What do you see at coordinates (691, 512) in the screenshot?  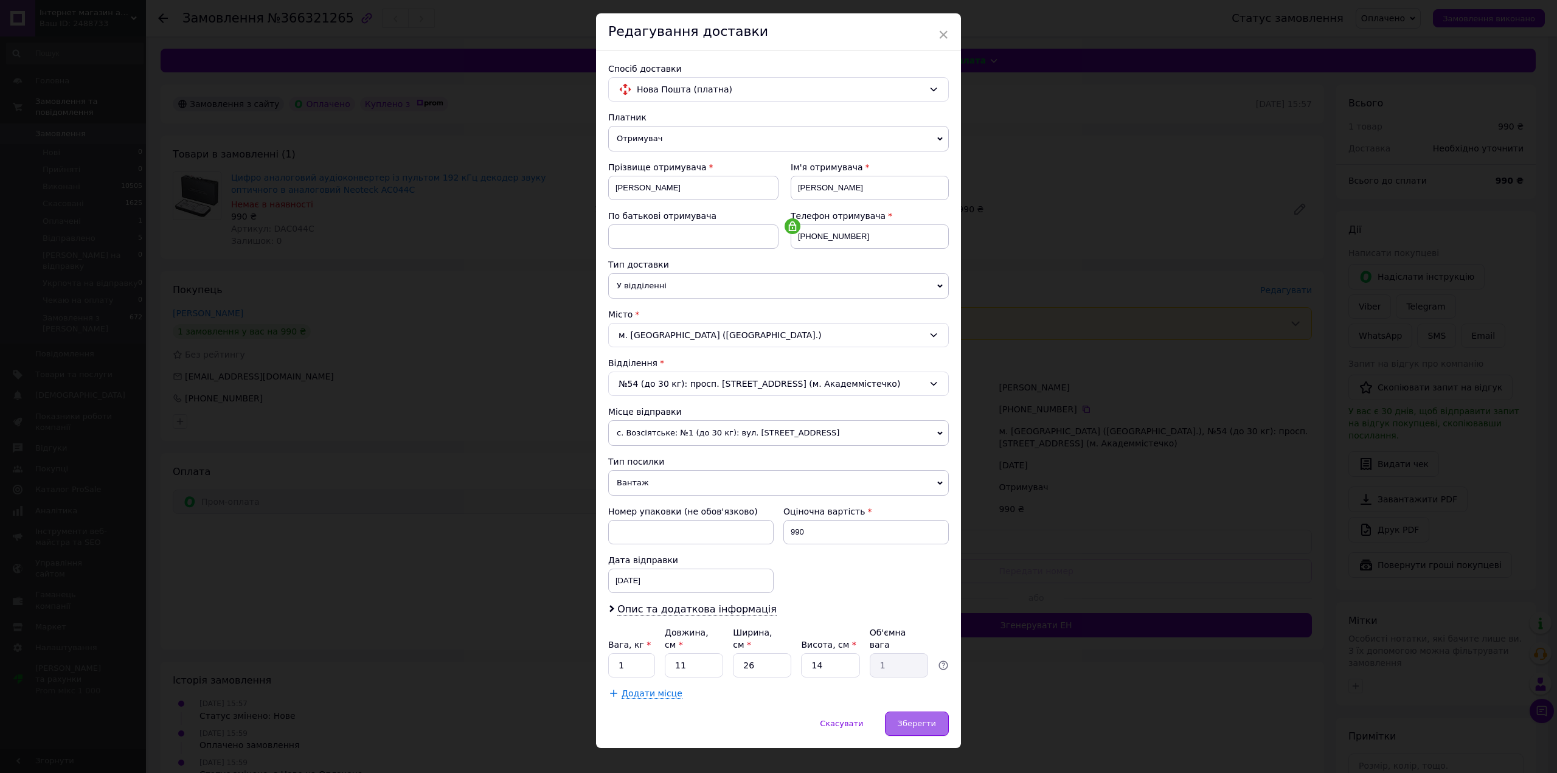 I see `div: Номер упаковки (не обов'язково)` at bounding box center [691, 512].